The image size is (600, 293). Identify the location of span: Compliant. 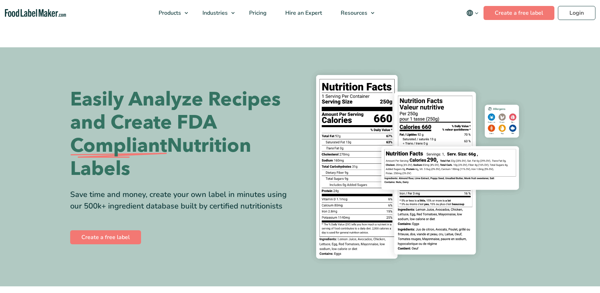
(119, 146).